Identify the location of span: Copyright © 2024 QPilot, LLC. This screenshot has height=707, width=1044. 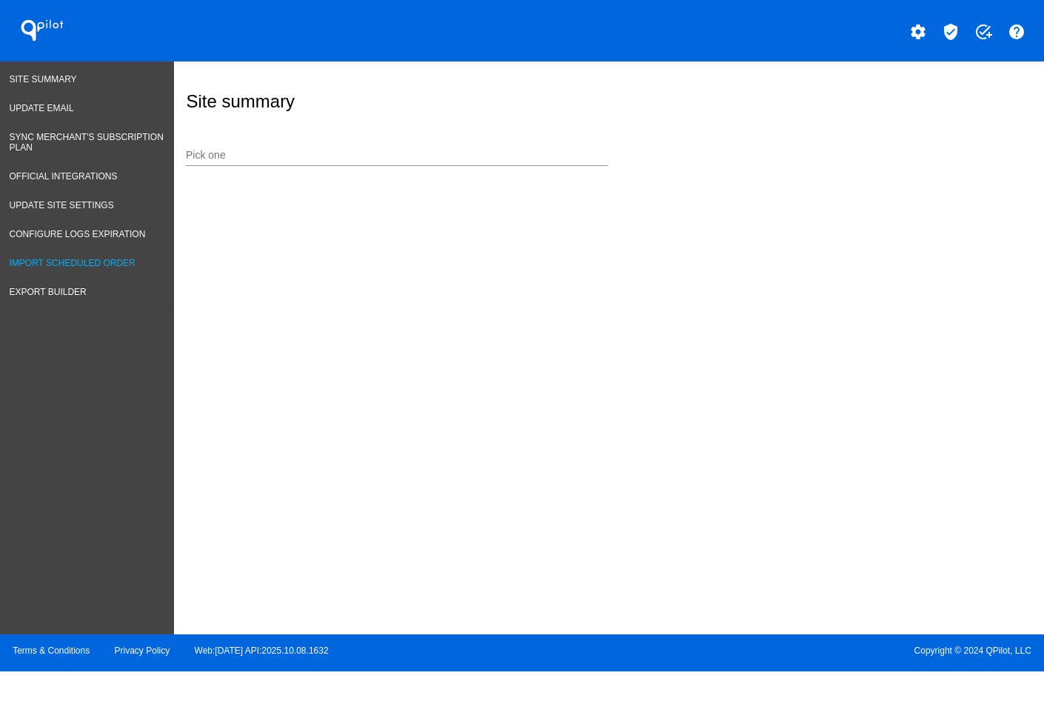
(783, 650).